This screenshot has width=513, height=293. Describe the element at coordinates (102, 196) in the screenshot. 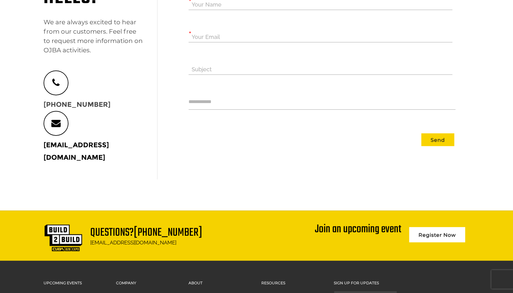

I see `em: Submit` at that location.